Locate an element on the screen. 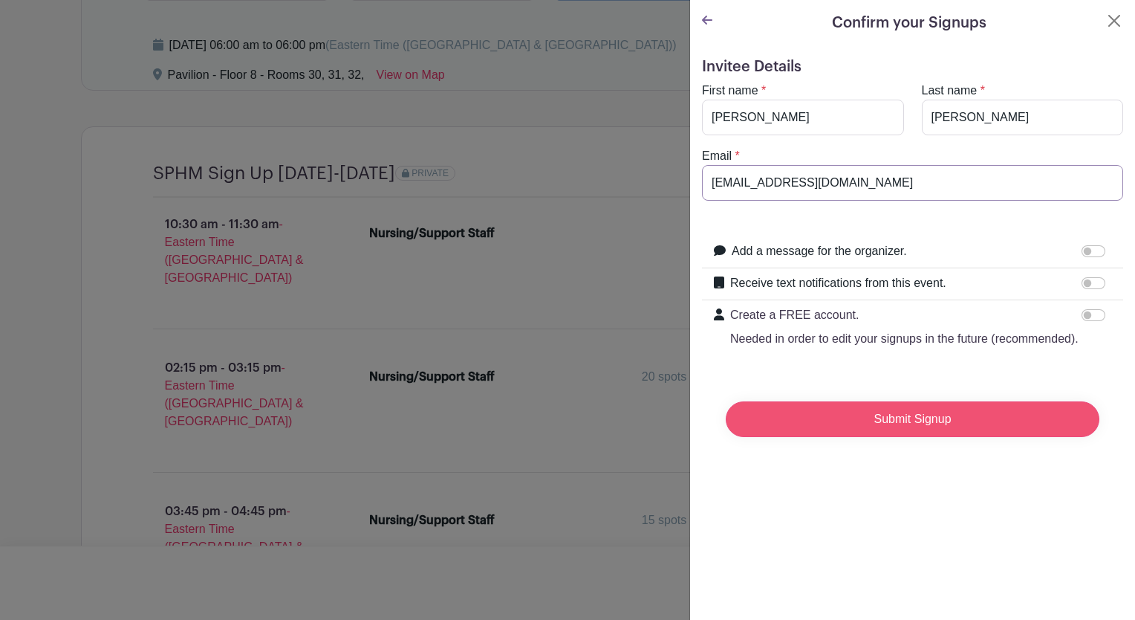 The width and height of the screenshot is (1135, 620). label: Last name is located at coordinates (949, 91).